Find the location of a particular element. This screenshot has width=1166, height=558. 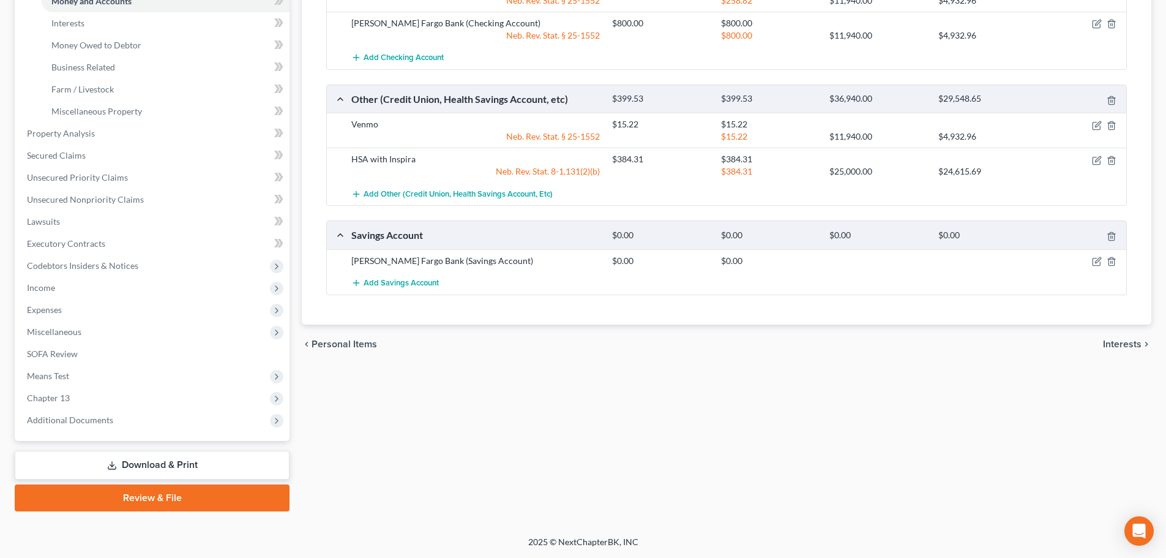

a: Farm / Livestock is located at coordinates (165, 89).